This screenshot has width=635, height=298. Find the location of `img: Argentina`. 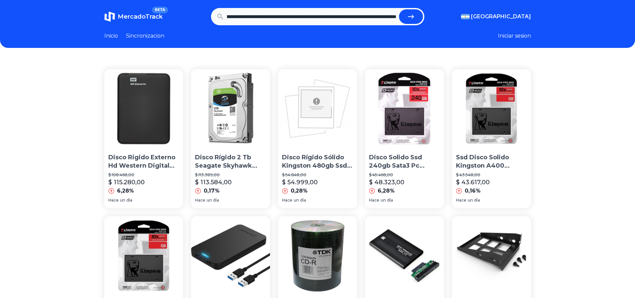

img: Argentina is located at coordinates (465, 17).